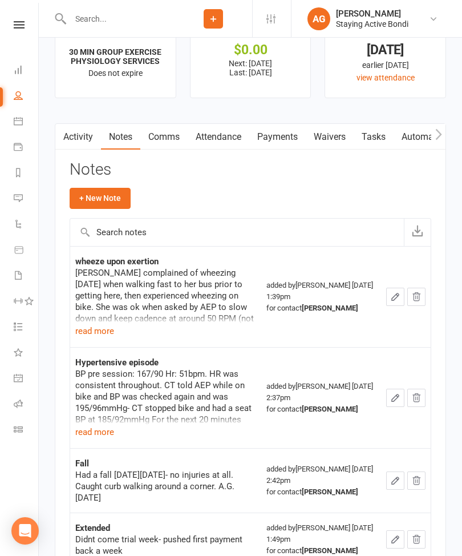  I want to click on h3: Notes, so click(250, 169).